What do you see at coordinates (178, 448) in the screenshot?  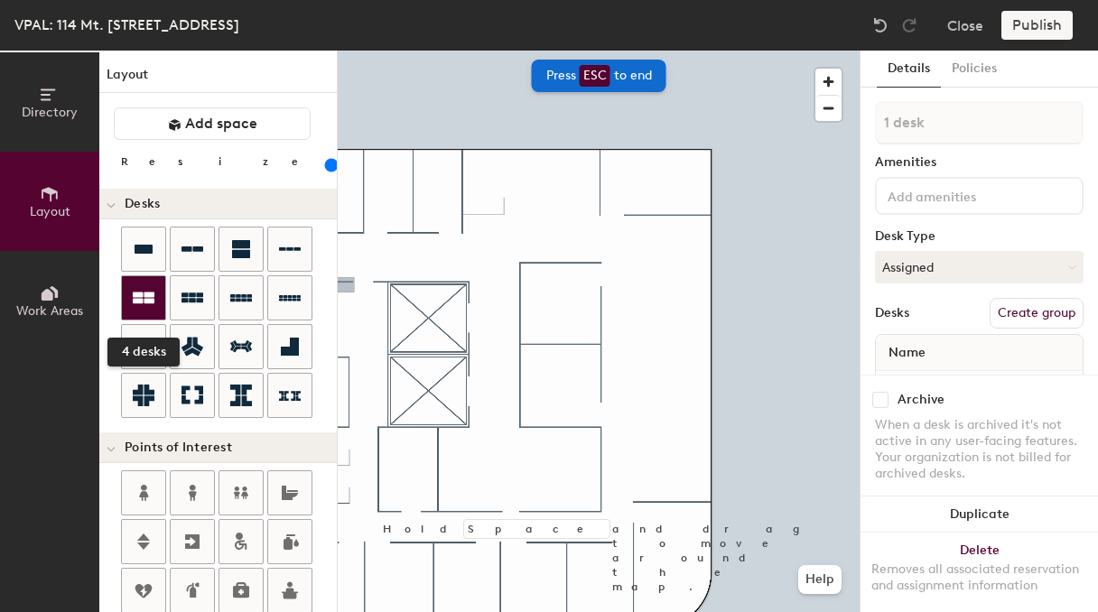 I see `span: Points of Interest` at bounding box center [178, 448].